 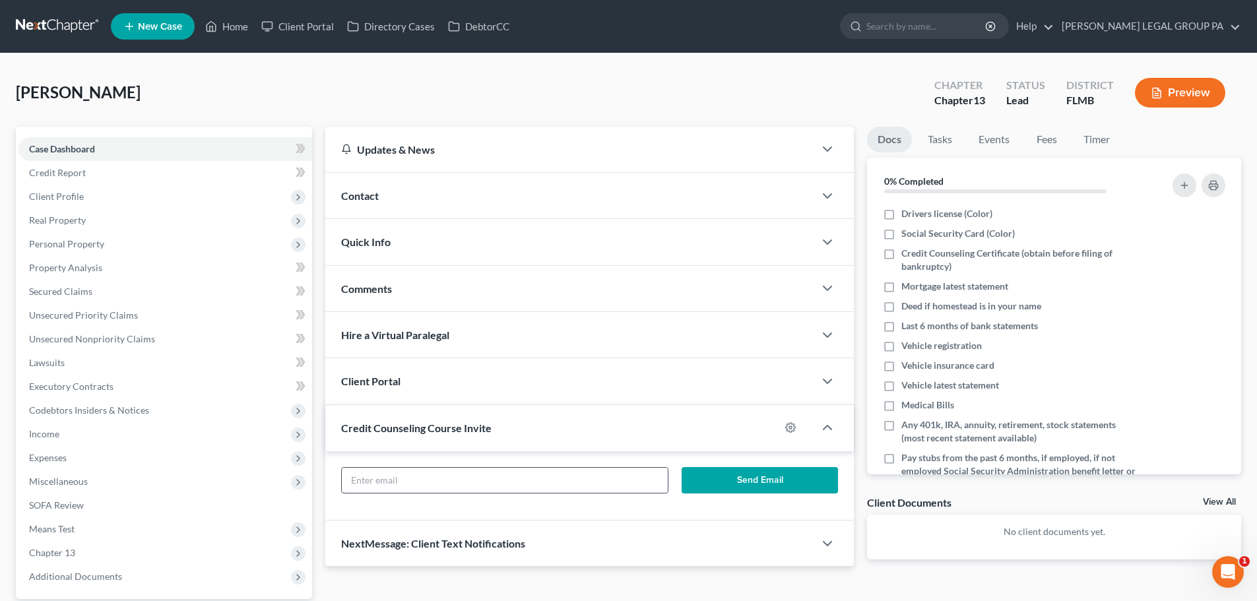 What do you see at coordinates (75, 576) in the screenshot?
I see `span: Additional Documents` at bounding box center [75, 576].